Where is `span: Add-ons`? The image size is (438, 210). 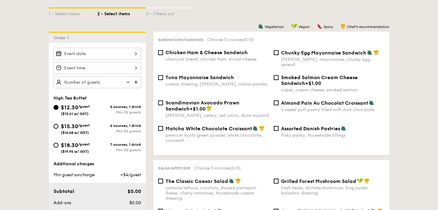
span: Add-ons is located at coordinates (62, 202).